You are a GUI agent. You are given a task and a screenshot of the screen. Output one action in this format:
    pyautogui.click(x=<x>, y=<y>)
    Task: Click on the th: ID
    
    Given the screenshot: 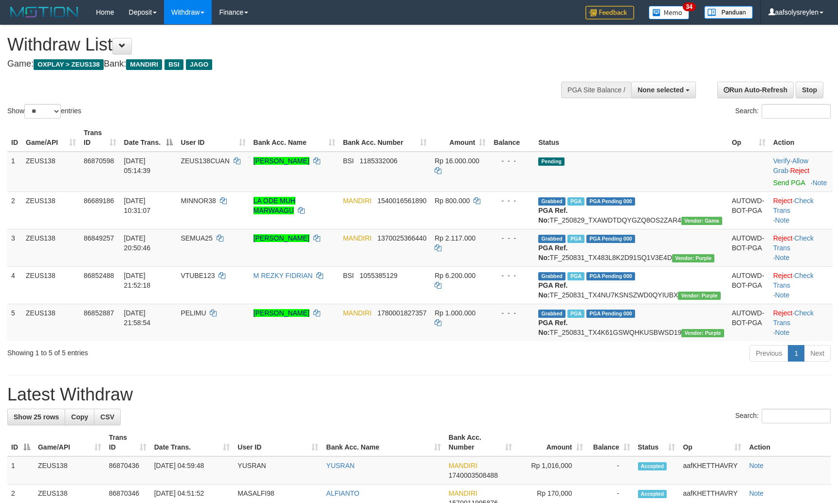 What is the action you would take?
    pyautogui.click(x=15, y=138)
    